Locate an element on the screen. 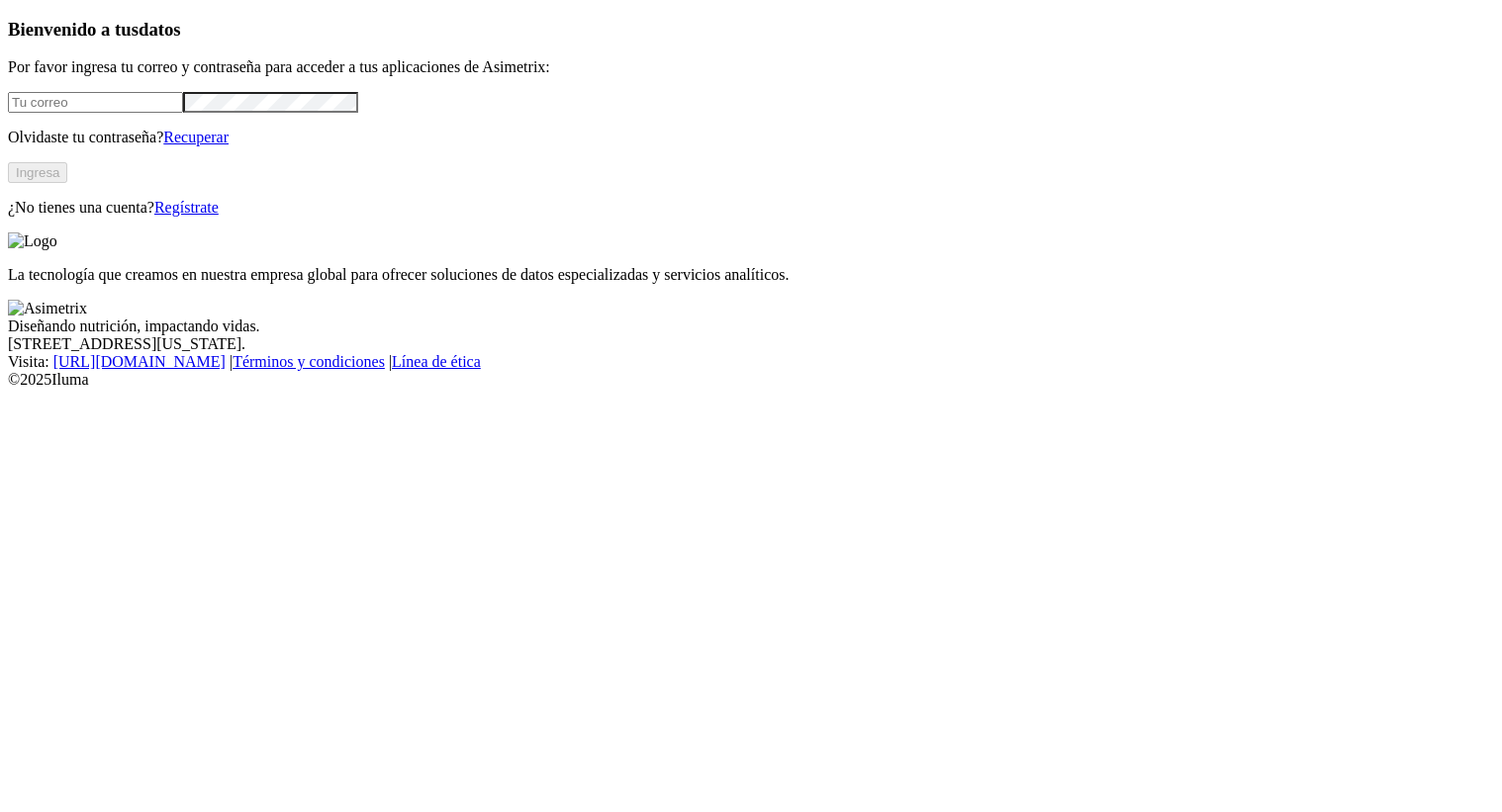 The height and width of the screenshot is (812, 1502). h3: Bienvenido a tus is located at coordinates (751, 30).